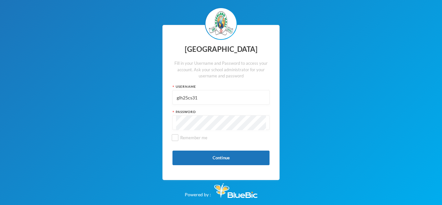 This screenshot has height=205, width=442. Describe the element at coordinates (221, 112) in the screenshot. I see `div: Password` at that location.